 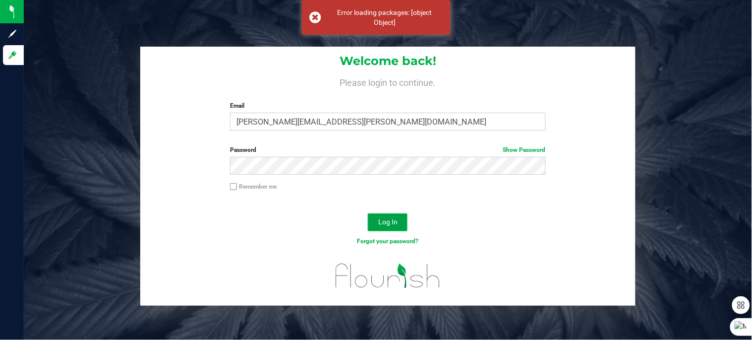 I want to click on a: Forgot your password?, so click(x=388, y=241).